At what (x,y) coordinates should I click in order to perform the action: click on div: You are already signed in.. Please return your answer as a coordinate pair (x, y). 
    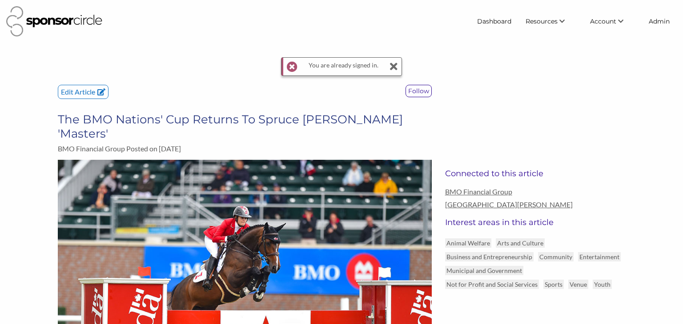
    Looking at the image, I should click on (343, 67).